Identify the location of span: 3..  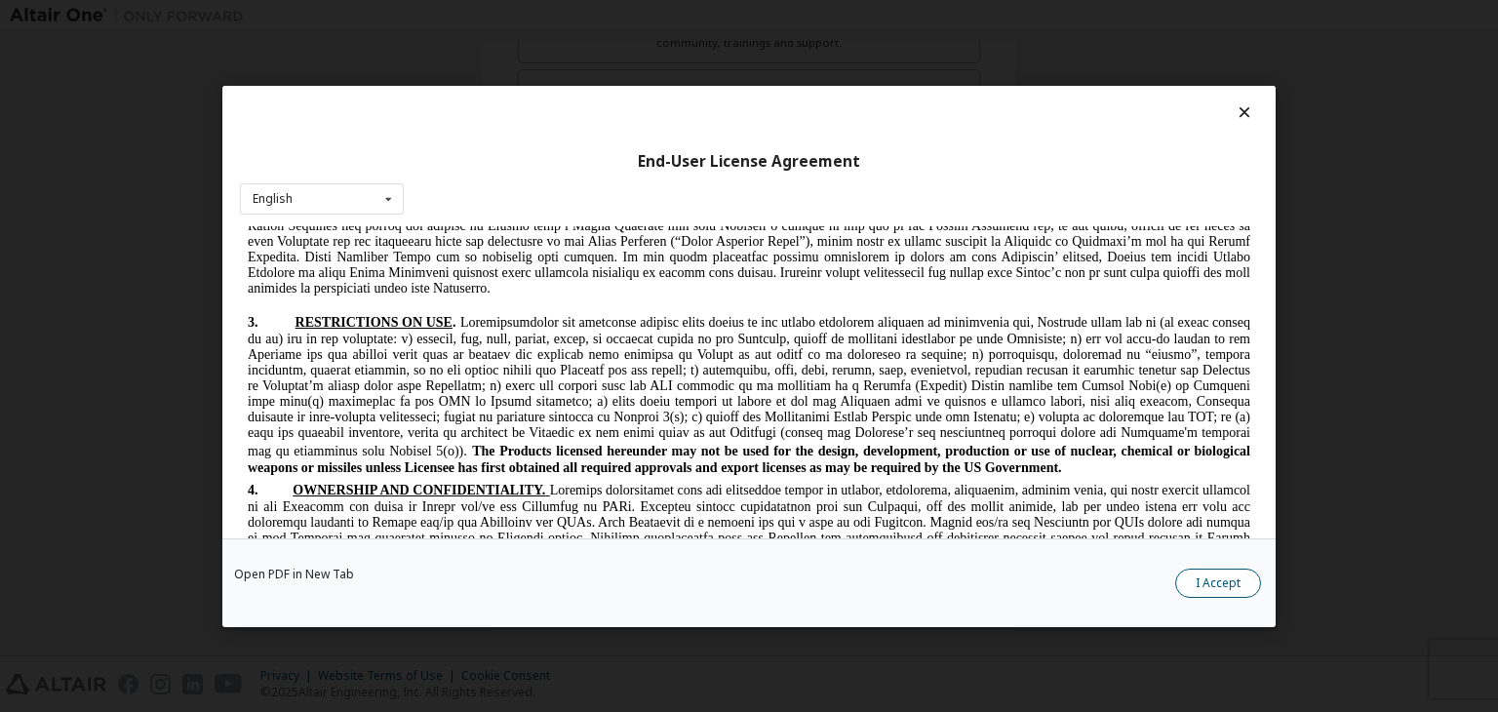
(31, 96).